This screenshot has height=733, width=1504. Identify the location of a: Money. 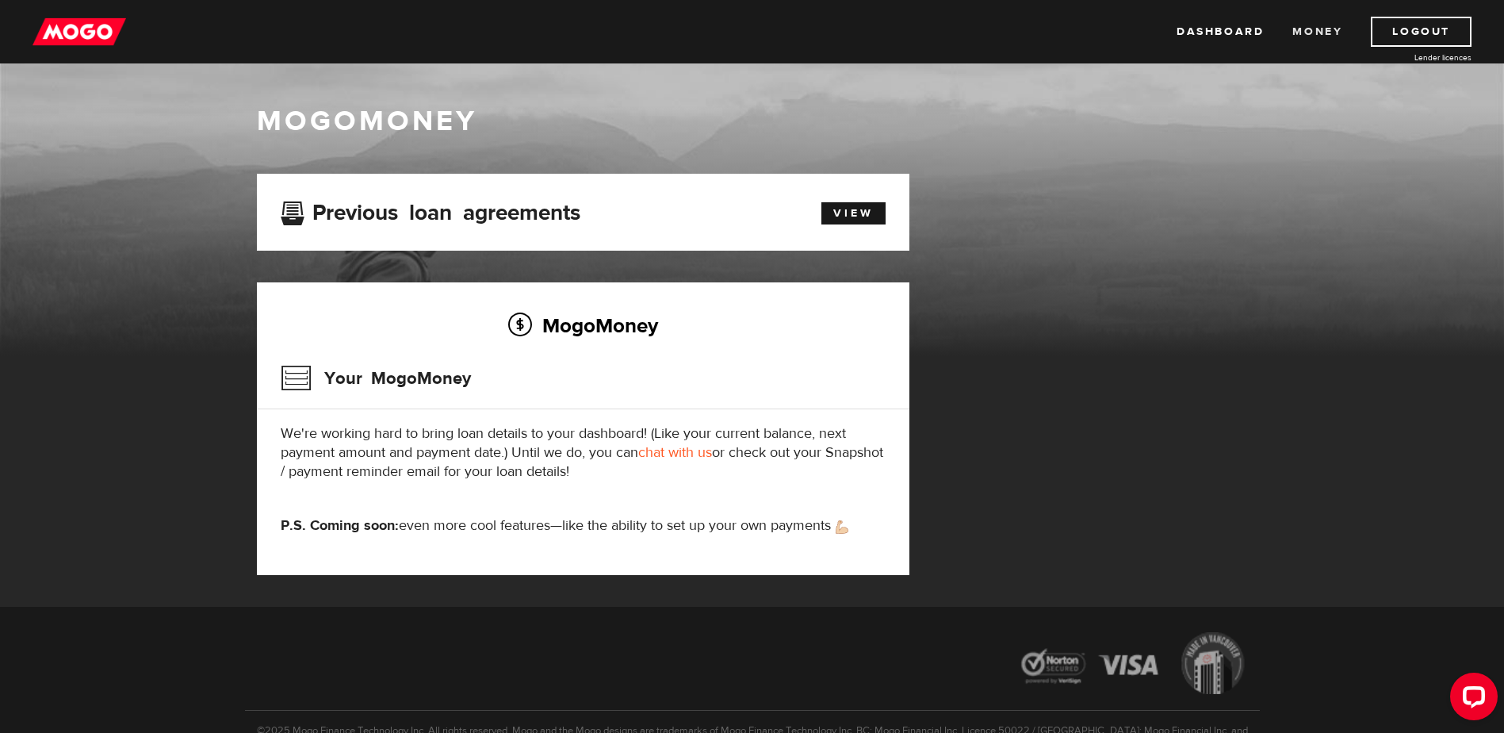
(1317, 32).